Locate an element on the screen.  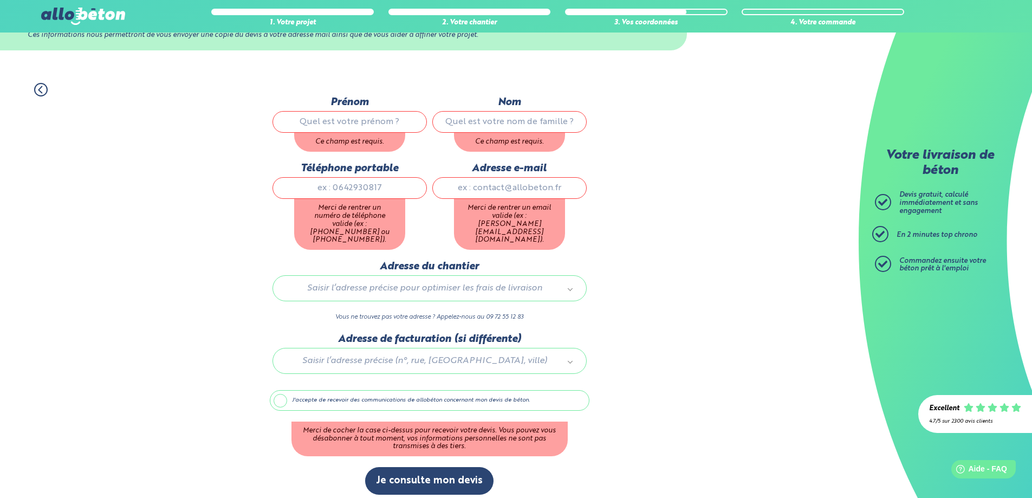
span: Aide - FAQ is located at coordinates (52, 13).